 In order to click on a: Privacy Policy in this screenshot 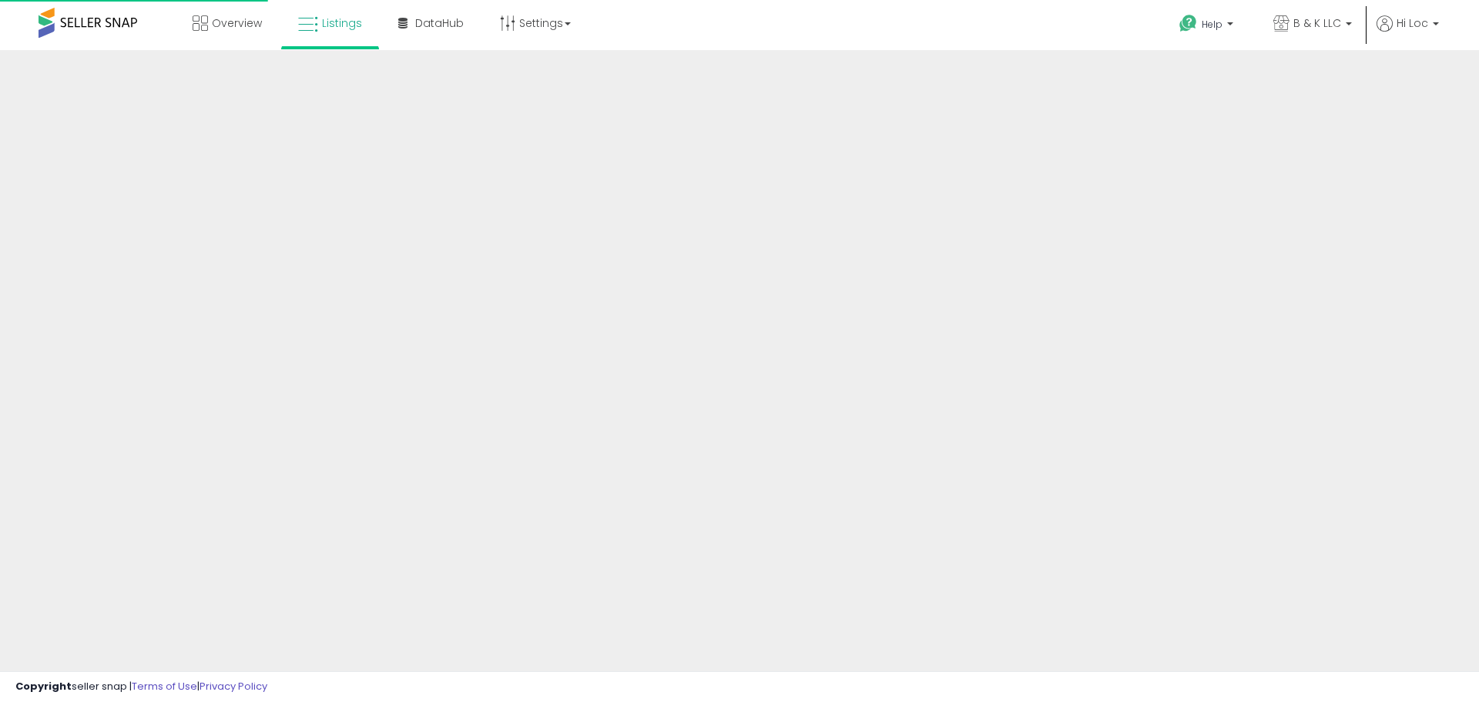, I will do `click(233, 686)`.